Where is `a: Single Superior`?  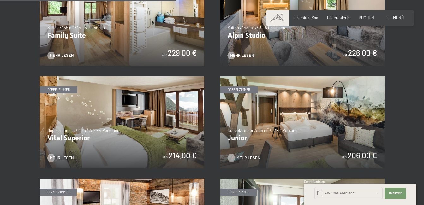
a: Single Superior is located at coordinates (302, 180).